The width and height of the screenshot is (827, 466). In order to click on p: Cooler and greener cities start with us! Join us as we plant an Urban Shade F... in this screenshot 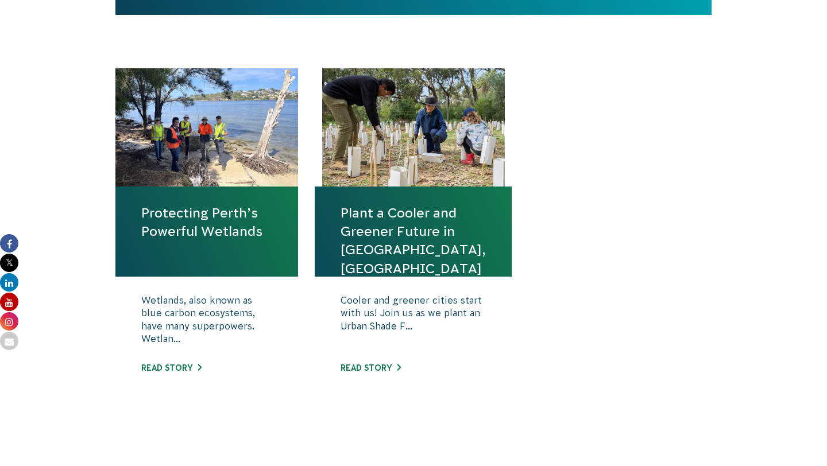, I will do `click(413, 323)`.